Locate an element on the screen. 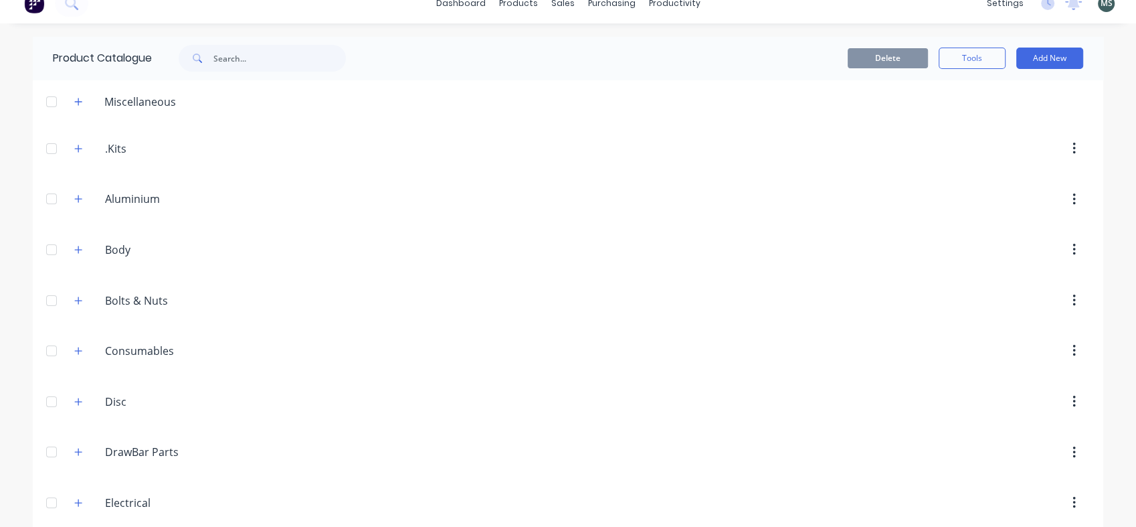 This screenshot has width=1136, height=527. button: Add New is located at coordinates (1050, 58).